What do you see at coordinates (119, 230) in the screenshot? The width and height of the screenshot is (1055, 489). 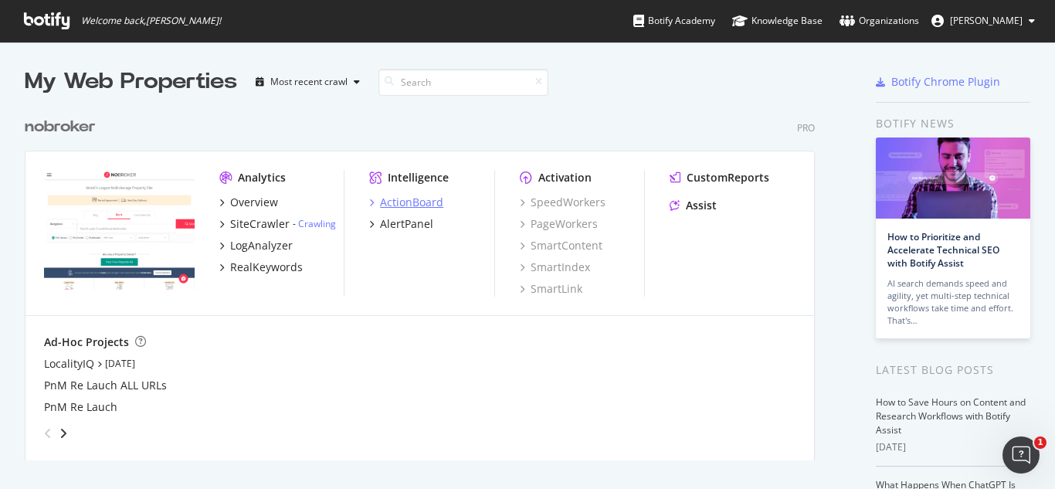 I see `img: nobroker.com` at bounding box center [119, 230].